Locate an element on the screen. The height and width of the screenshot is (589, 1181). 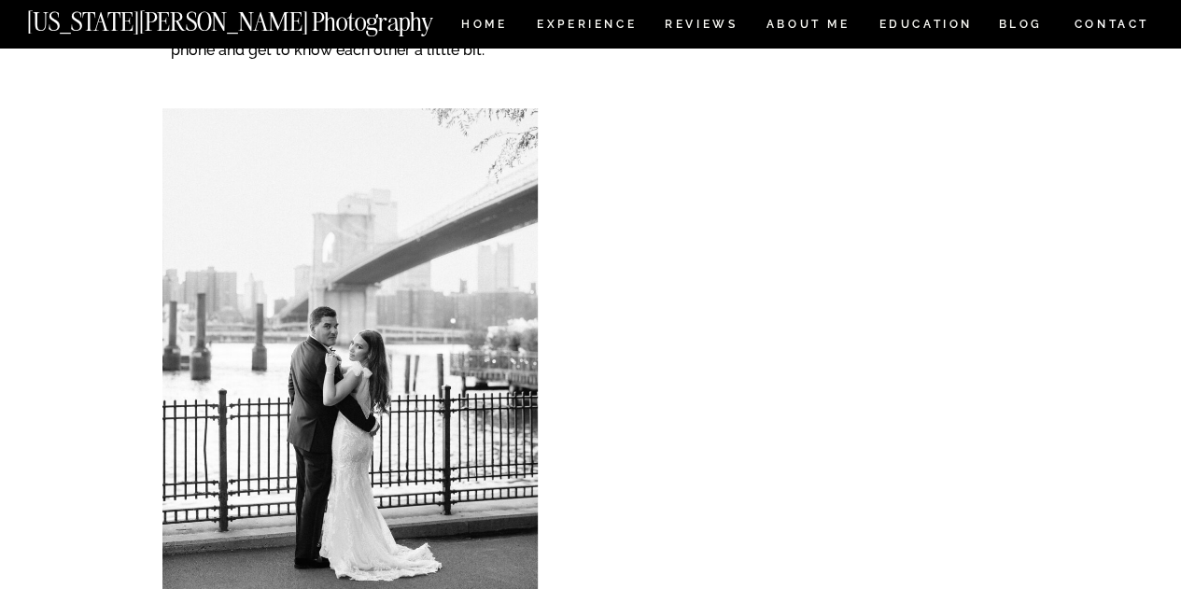
a: HOME is located at coordinates (483, 26).